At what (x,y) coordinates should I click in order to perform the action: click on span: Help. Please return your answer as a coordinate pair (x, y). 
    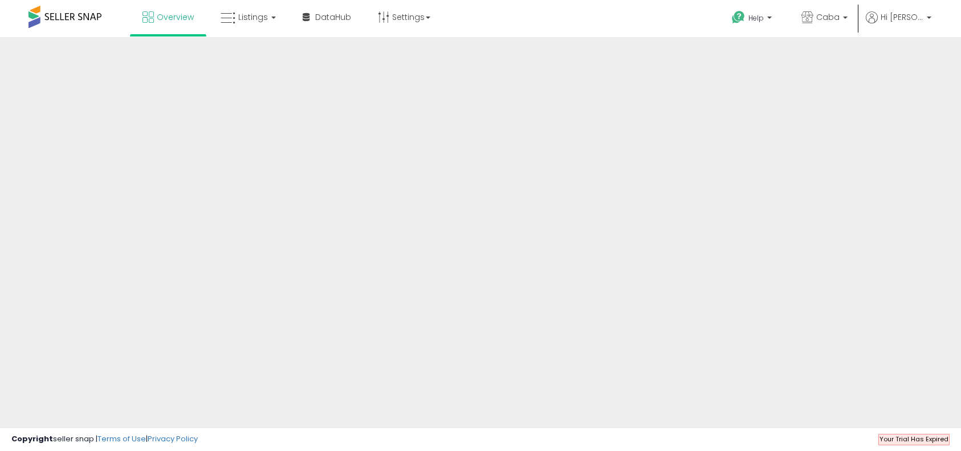
    Looking at the image, I should click on (756, 18).